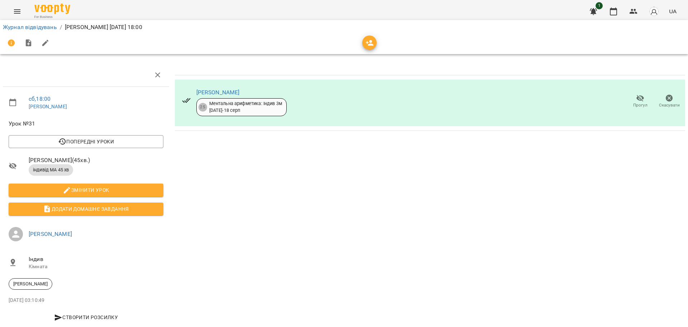  Describe the element at coordinates (86, 142) in the screenshot. I see `button: Попередні уроки` at that location.